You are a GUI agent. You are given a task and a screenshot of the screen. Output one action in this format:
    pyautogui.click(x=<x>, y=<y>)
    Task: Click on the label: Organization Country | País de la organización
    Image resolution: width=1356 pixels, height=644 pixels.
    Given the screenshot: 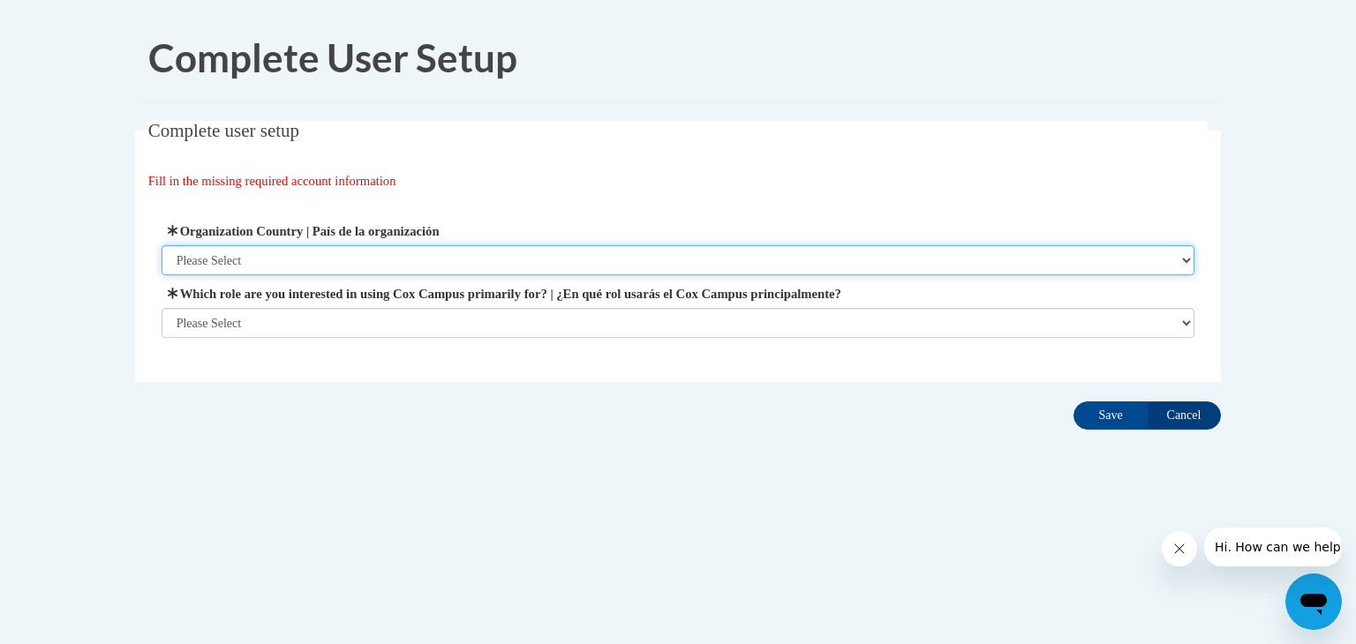 What is the action you would take?
    pyautogui.click(x=678, y=231)
    